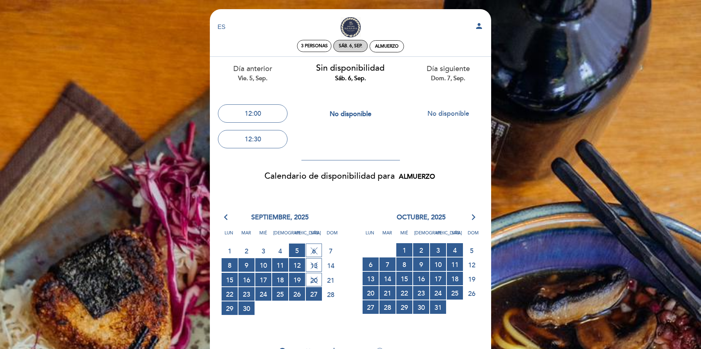 This screenshot has height=349, width=701. I want to click on span: 31, so click(438, 307).